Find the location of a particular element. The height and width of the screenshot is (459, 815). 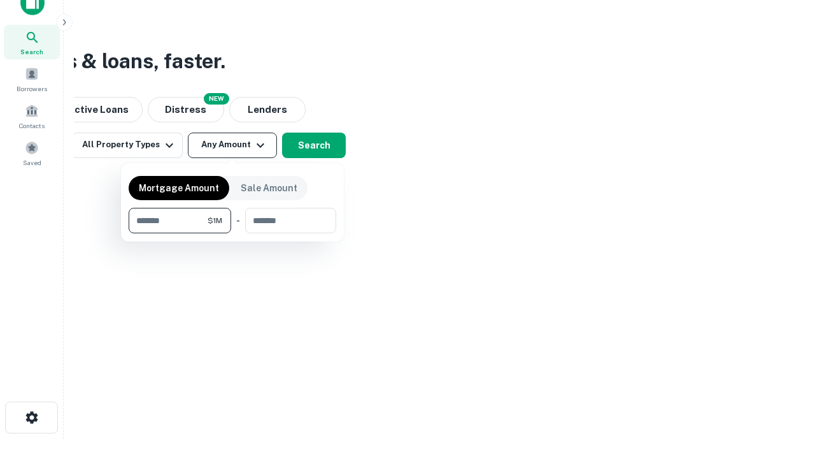

p: Mortgage Amount is located at coordinates (179, 188).